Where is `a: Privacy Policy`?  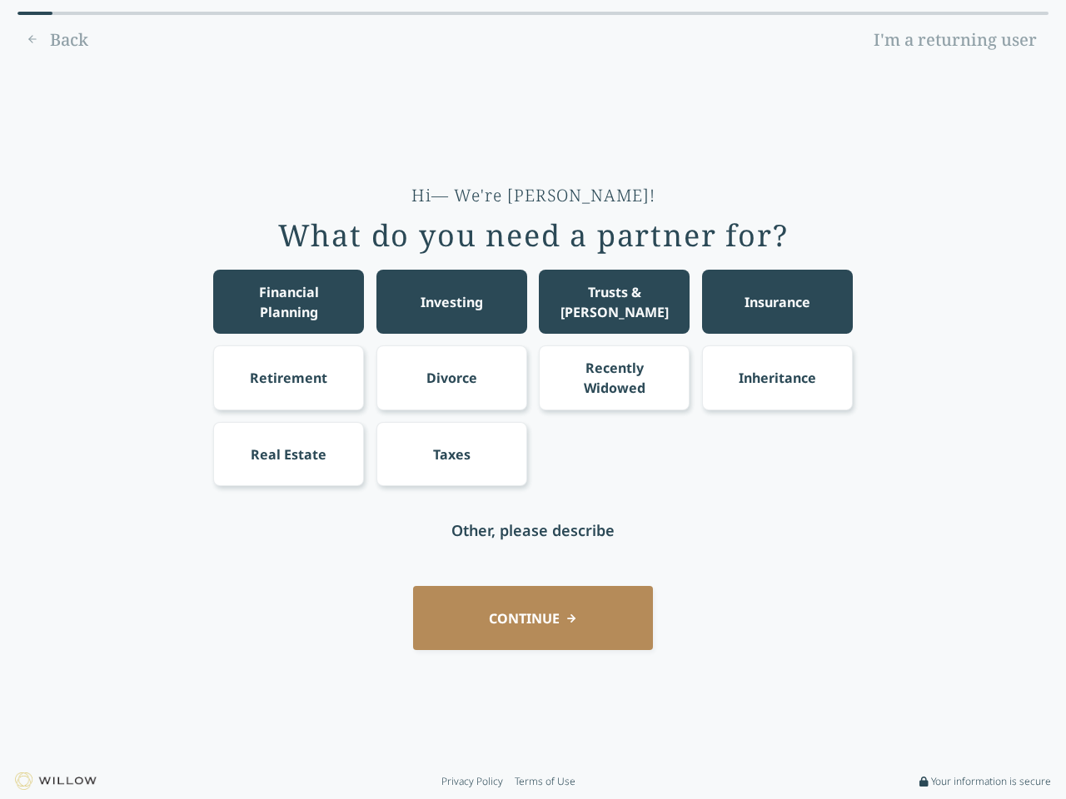
a: Privacy Policy is located at coordinates (472, 782).